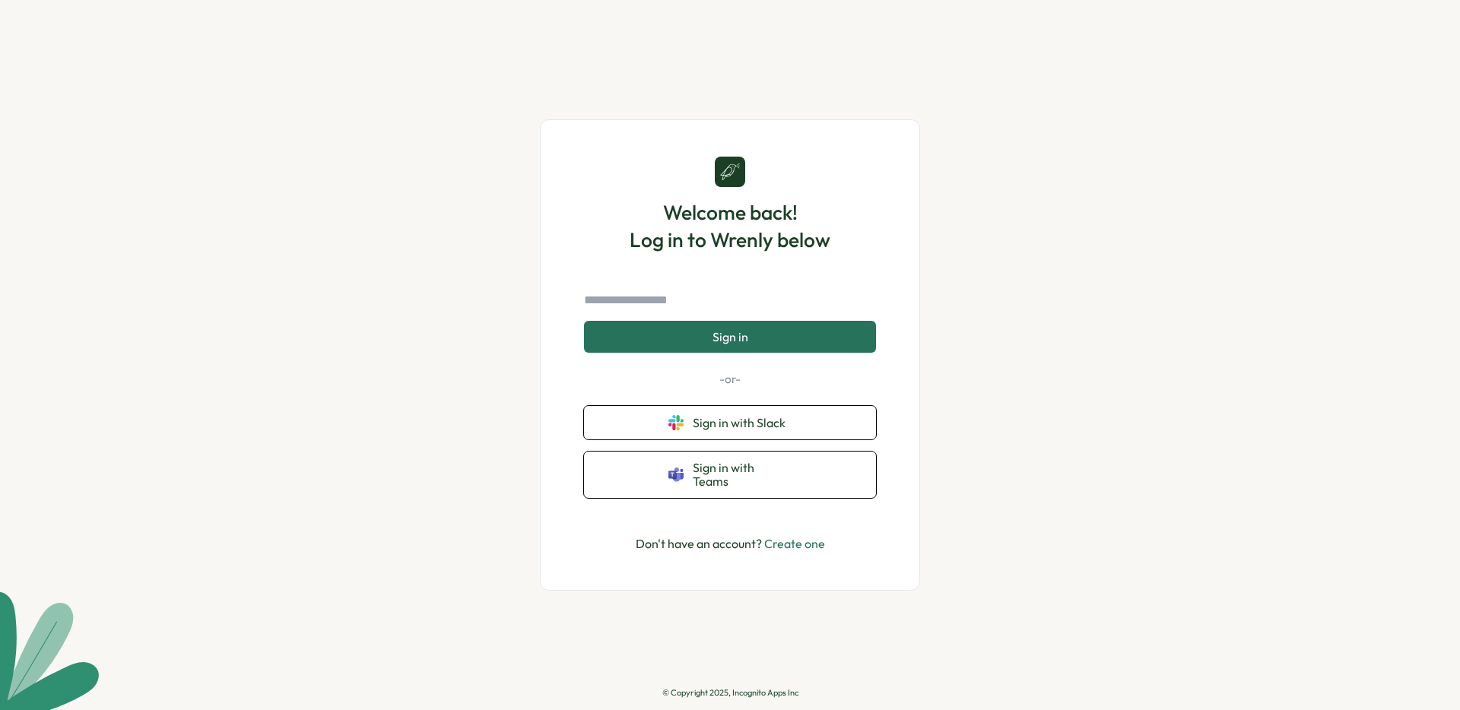 Image resolution: width=1460 pixels, height=710 pixels. What do you see at coordinates (730, 475) in the screenshot?
I see `button: Sign in with Teams` at bounding box center [730, 475].